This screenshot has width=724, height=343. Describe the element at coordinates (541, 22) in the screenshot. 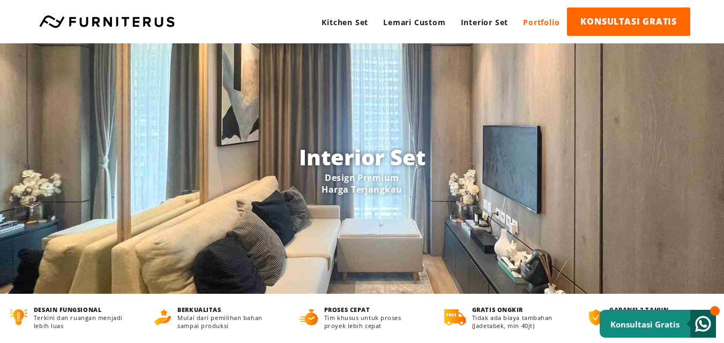

I see `a: Portfolio` at that location.